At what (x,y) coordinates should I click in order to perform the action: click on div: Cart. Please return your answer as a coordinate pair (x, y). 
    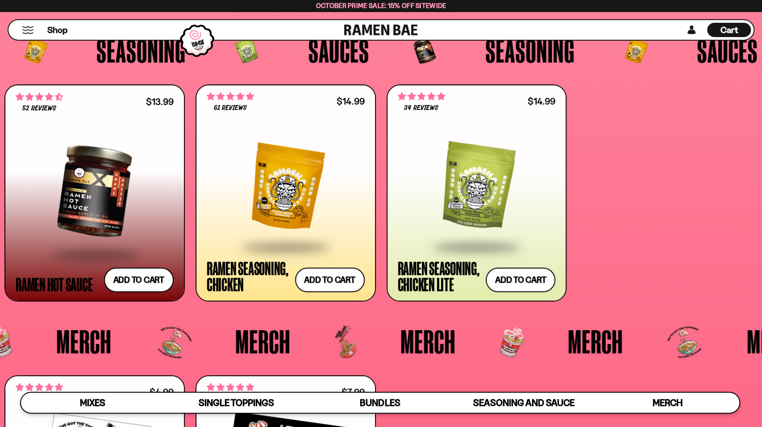
    Looking at the image, I should click on (729, 30).